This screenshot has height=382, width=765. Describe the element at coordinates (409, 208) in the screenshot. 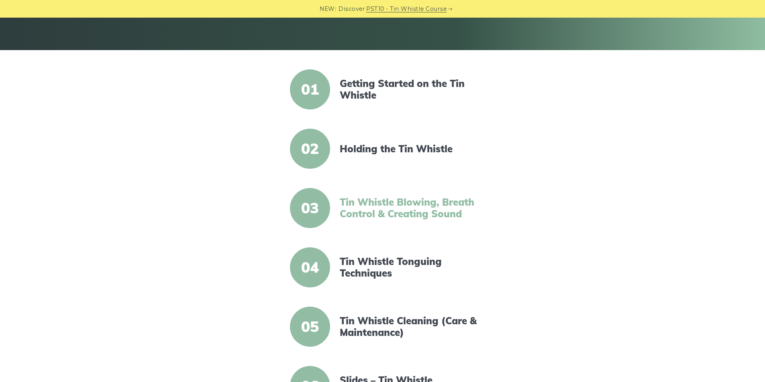

I see `a: Tin Whistle Blowing, Breath Control & Creating Sound` at that location.